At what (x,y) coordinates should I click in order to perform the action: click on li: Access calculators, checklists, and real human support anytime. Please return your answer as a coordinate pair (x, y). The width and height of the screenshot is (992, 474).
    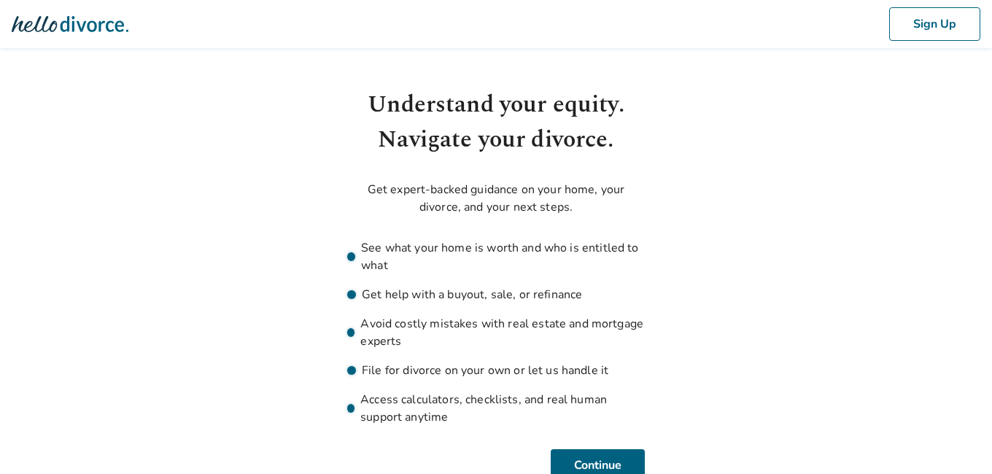
    Looking at the image, I should click on (496, 408).